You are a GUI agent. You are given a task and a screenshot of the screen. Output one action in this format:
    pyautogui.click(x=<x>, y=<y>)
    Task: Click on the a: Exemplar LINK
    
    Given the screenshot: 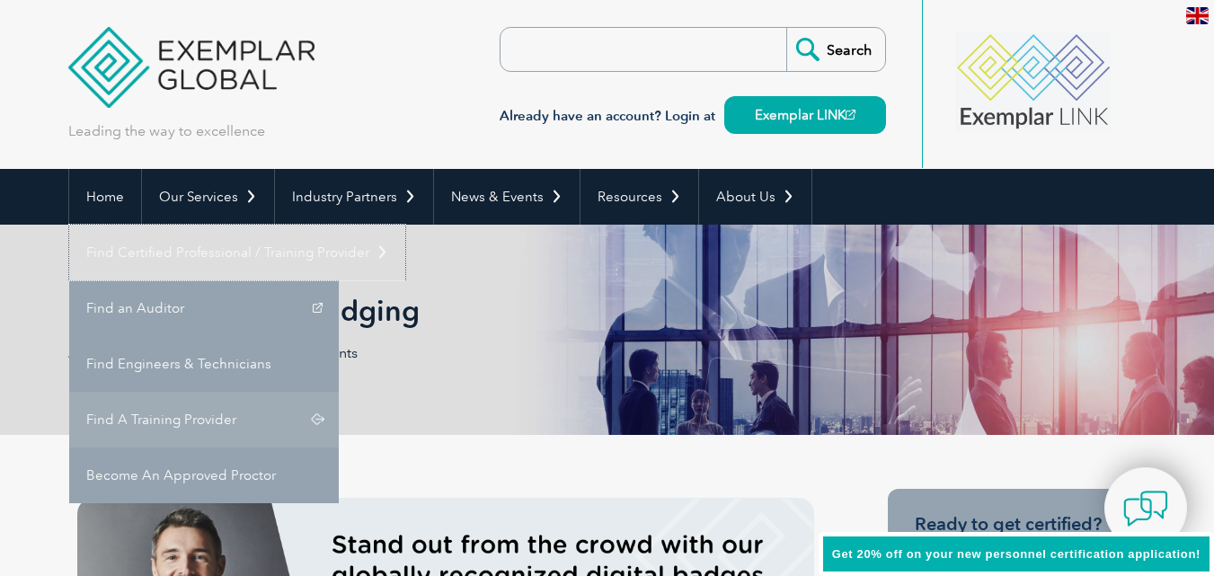 What is the action you would take?
    pyautogui.click(x=805, y=115)
    